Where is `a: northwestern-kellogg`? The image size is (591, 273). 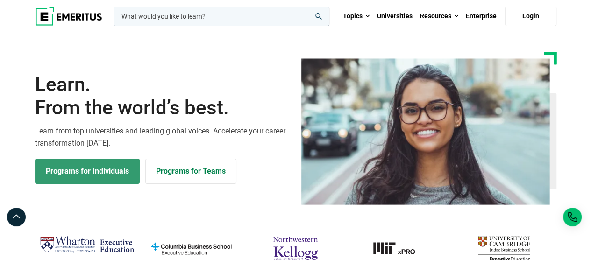
a: northwestern-kellogg is located at coordinates (295, 249).